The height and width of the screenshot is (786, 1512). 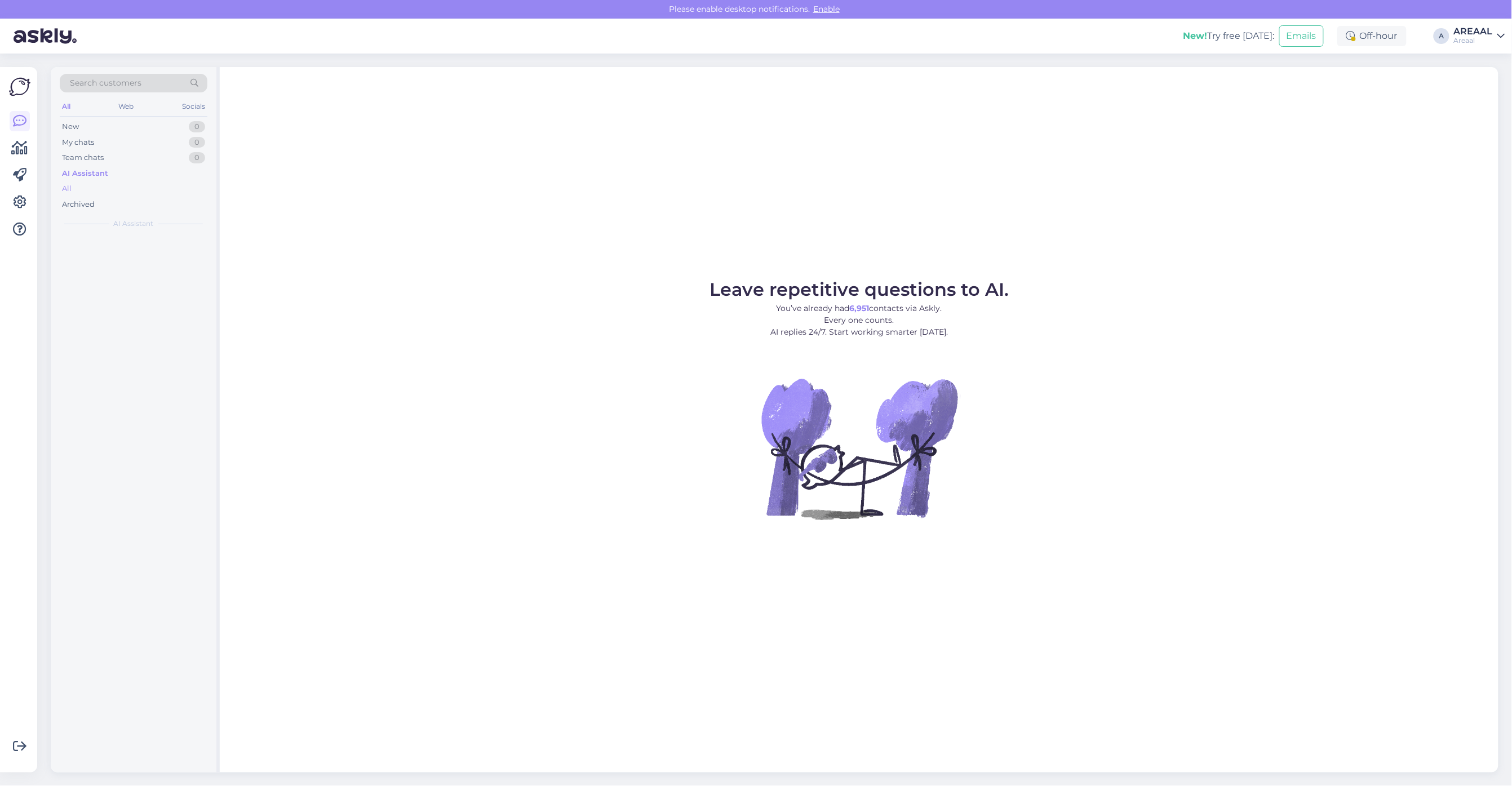 I want to click on div: New, so click(x=70, y=126).